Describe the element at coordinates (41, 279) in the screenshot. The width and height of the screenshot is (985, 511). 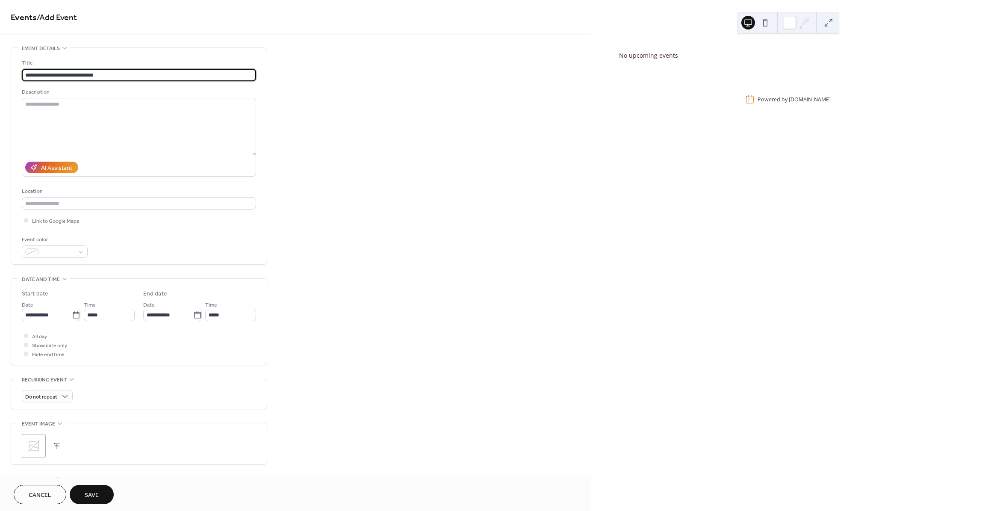
I see `span: Date and time` at that location.